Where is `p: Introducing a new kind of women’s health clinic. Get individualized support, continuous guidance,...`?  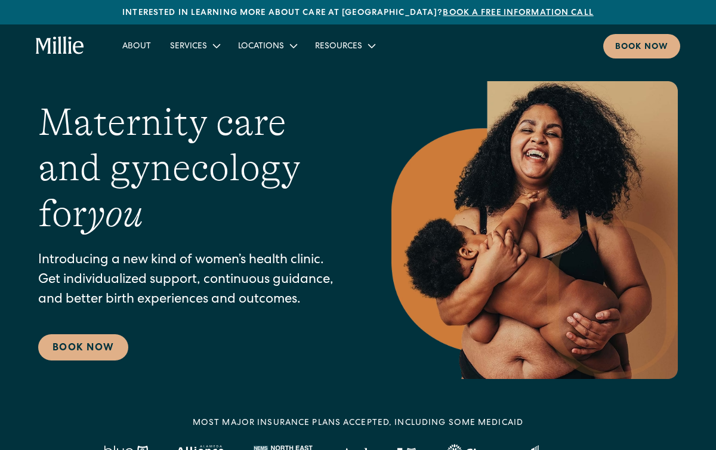 p: Introducing a new kind of women’s health clinic. Get individualized support, continuous guidance,... is located at coordinates (191, 280).